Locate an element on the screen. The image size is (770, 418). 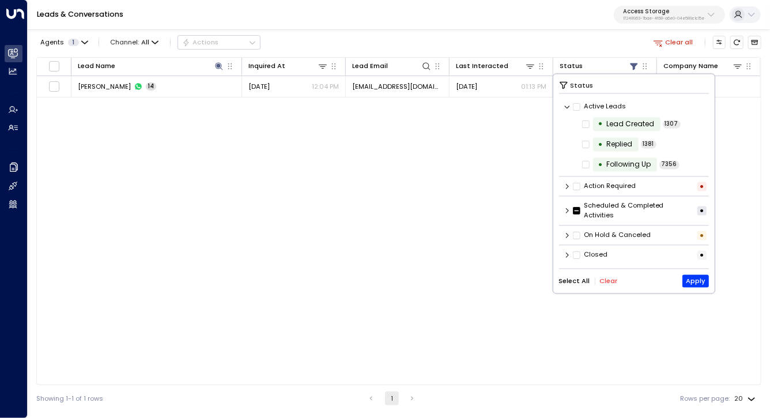
label: Closed is located at coordinates (589, 255).